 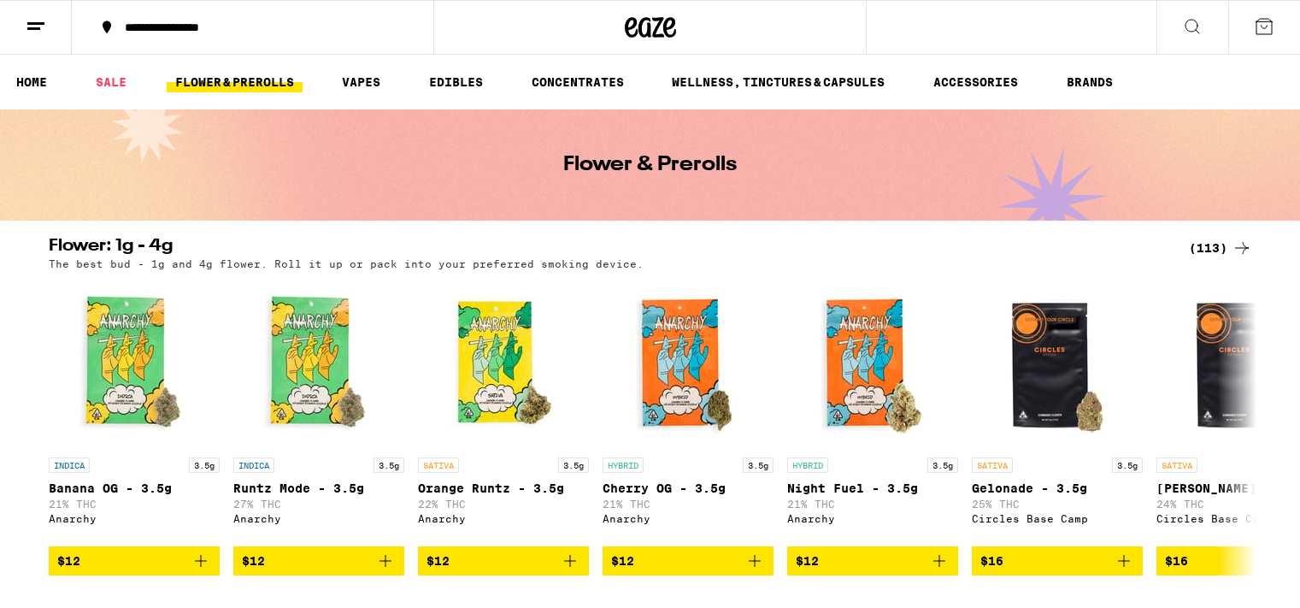 I want to click on a: VAPES, so click(x=361, y=82).